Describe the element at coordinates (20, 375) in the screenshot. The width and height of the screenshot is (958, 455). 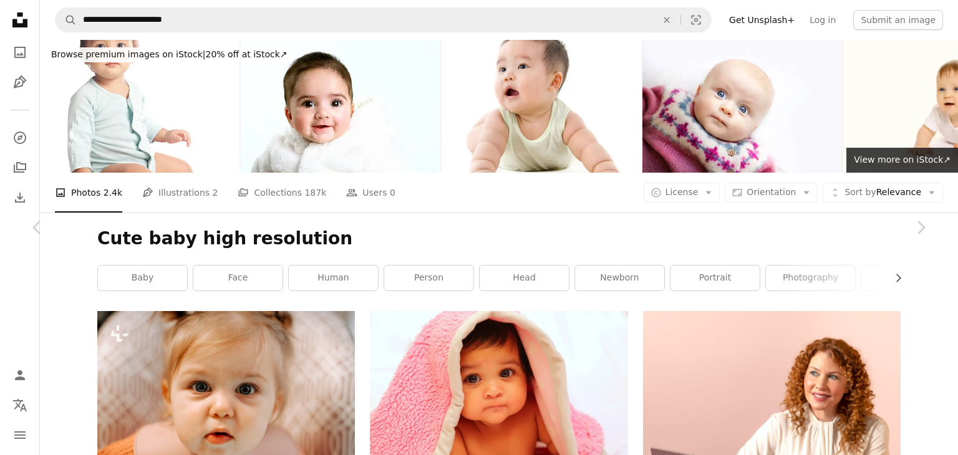
I see `a: Log in / Sign up` at that location.